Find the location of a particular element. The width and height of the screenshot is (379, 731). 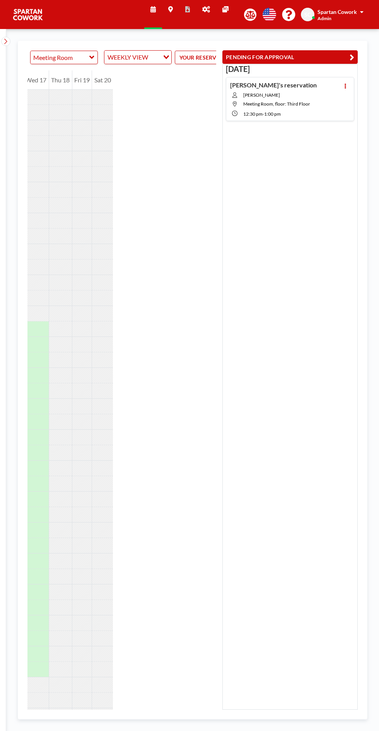

button: PENDING FOR APPROVAL is located at coordinates (290, 57).